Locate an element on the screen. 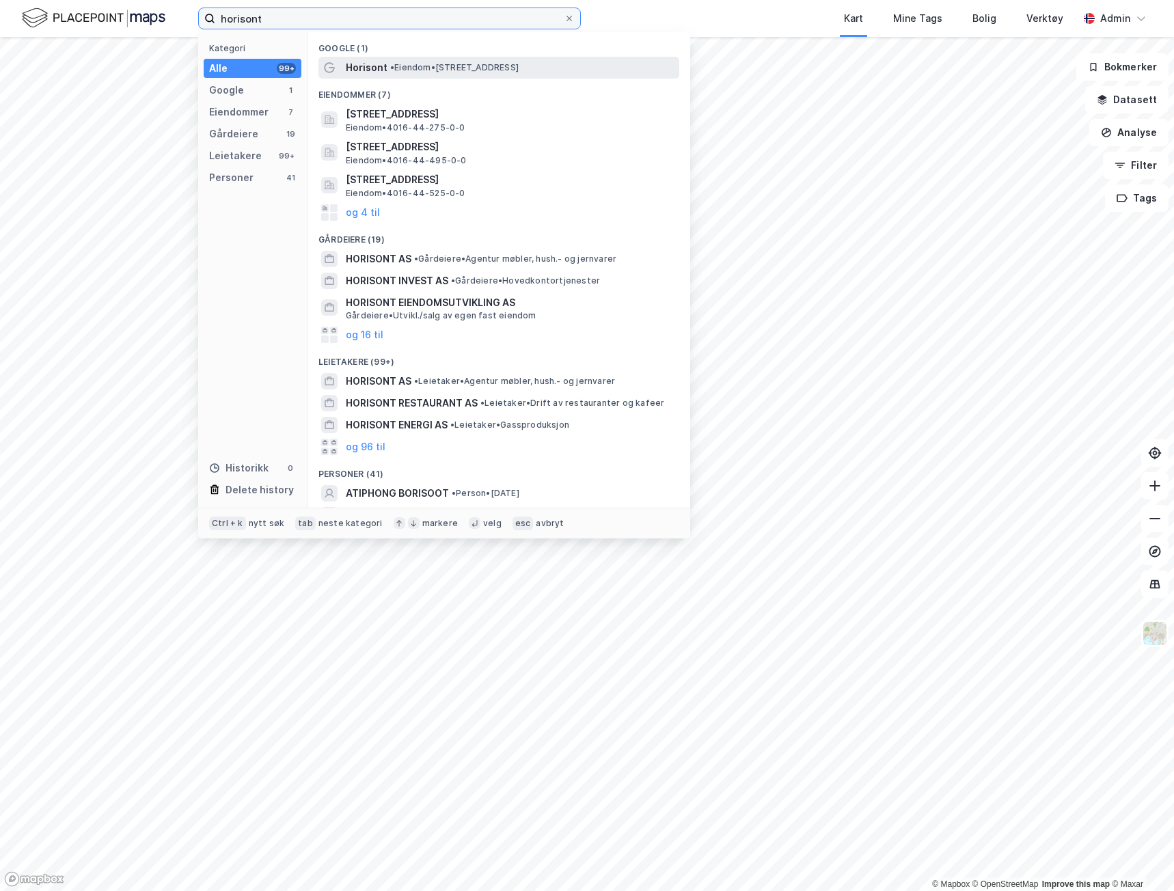 Image resolution: width=1174 pixels, height=891 pixels. span: Eiendom • 4016-44-275-0-0 is located at coordinates (405, 128).